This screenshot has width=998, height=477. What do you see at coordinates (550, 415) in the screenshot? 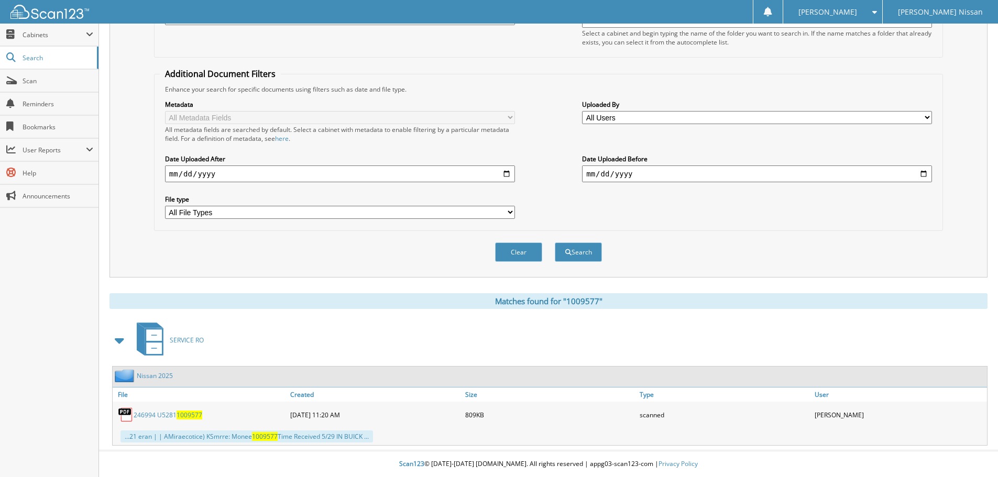
I see `div: 809KB` at bounding box center [550, 415].